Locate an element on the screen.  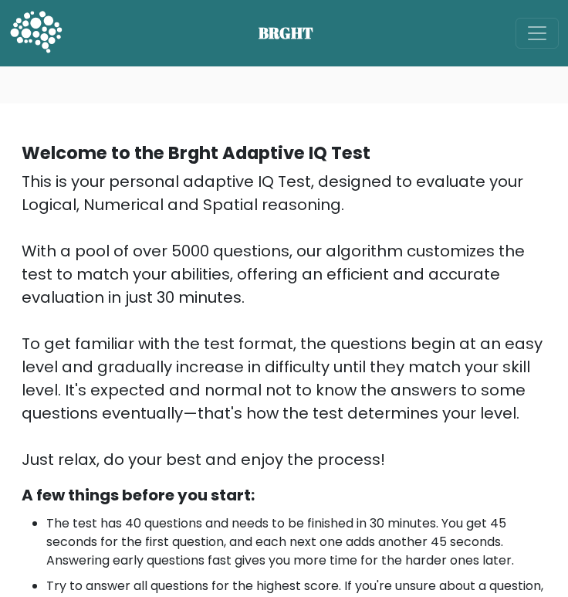
b: Welcome to the Brght Adaptive IQ Test is located at coordinates (196, 153).